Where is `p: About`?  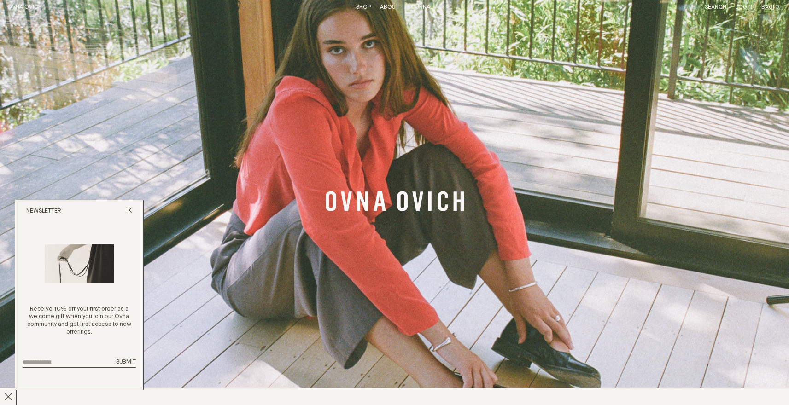 p: About is located at coordinates (389, 7).